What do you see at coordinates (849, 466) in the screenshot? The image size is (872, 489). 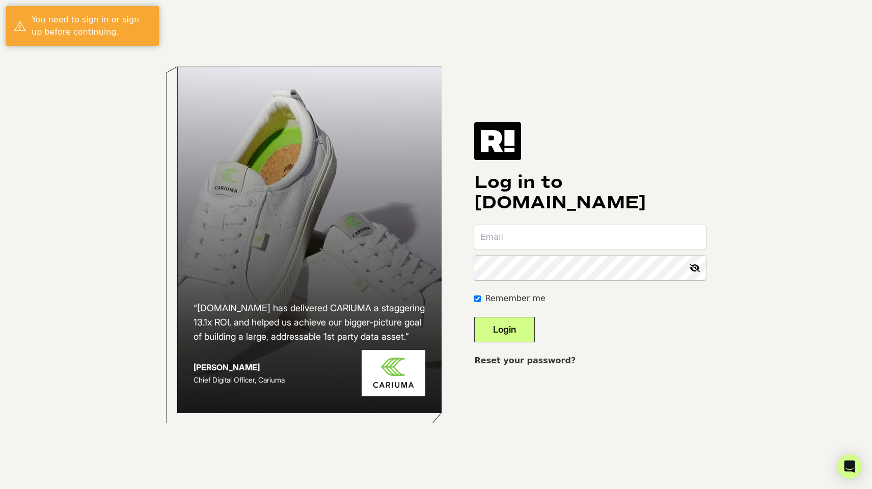 I see `div: Open Intercom Messenger` at bounding box center [849, 466].